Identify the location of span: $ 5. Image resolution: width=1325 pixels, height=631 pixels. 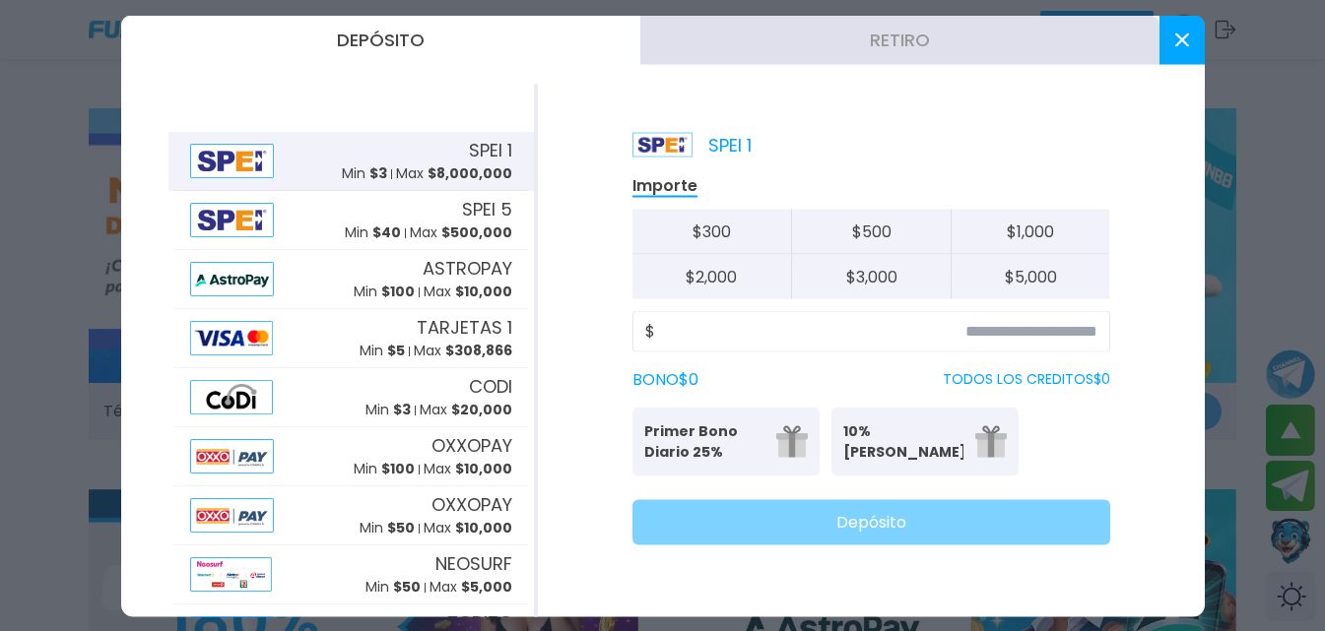
(396, 351).